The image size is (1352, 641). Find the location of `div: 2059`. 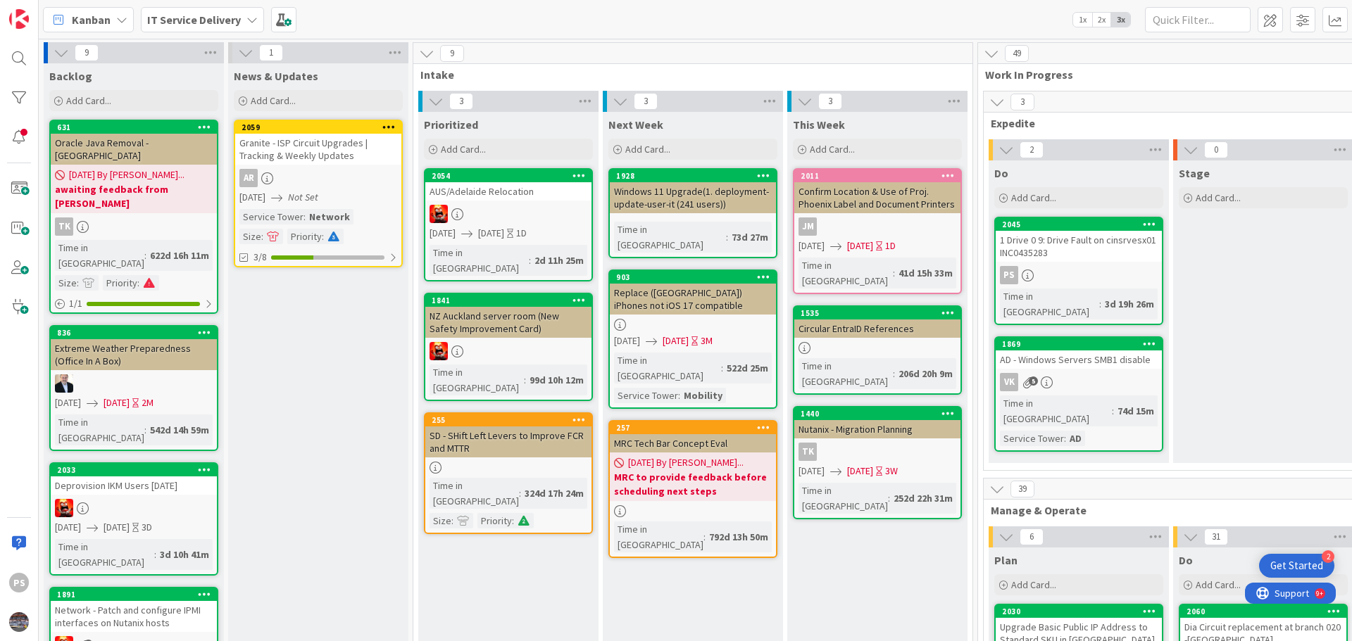

div: 2059 is located at coordinates (318, 127).